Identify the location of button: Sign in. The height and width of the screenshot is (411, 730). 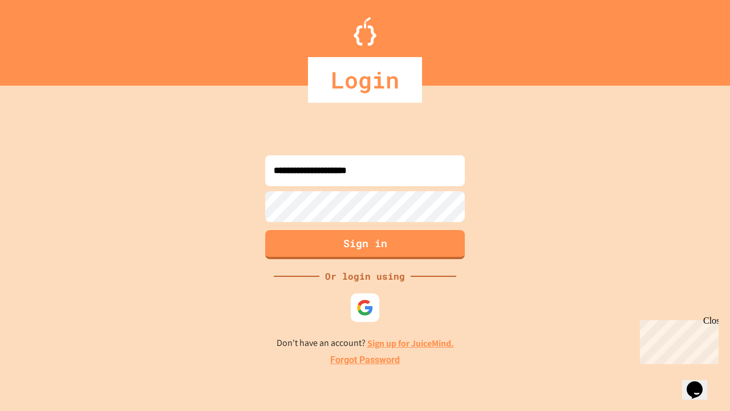
(365, 244).